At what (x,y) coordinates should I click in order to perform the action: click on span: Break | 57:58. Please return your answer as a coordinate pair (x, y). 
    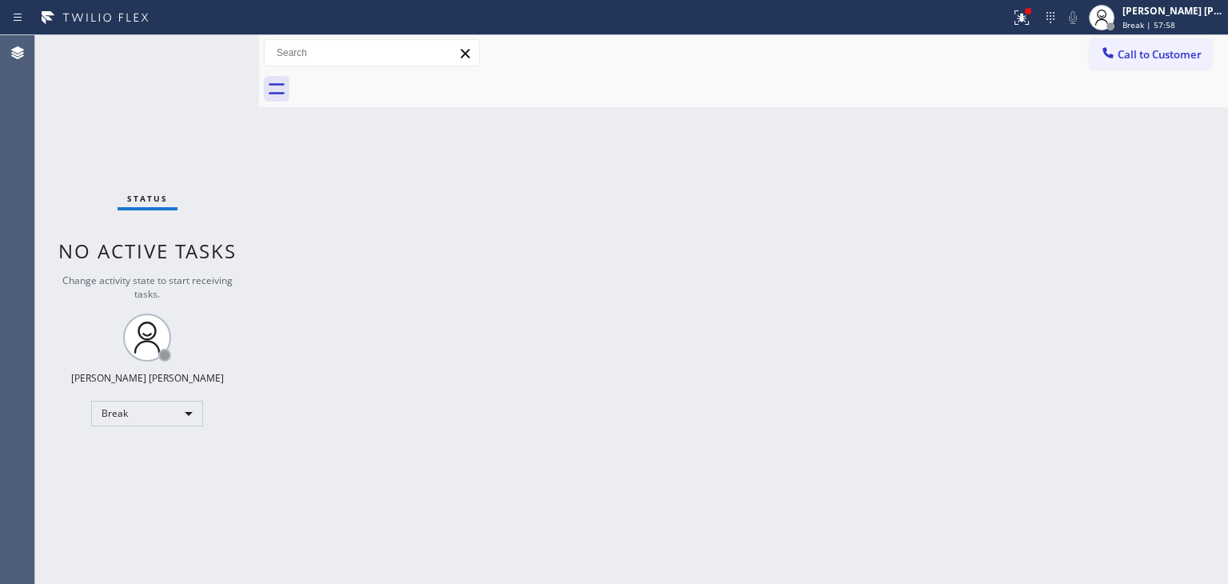
    Looking at the image, I should click on (1149, 25).